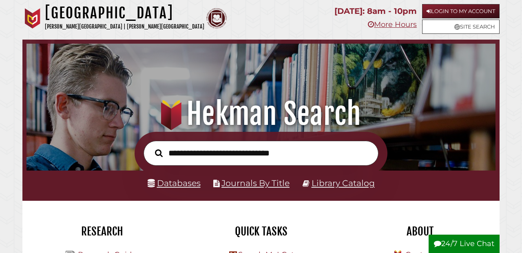 Image resolution: width=522 pixels, height=253 pixels. What do you see at coordinates (261, 114) in the screenshot?
I see `h1: Hekman Search` at bounding box center [261, 114].